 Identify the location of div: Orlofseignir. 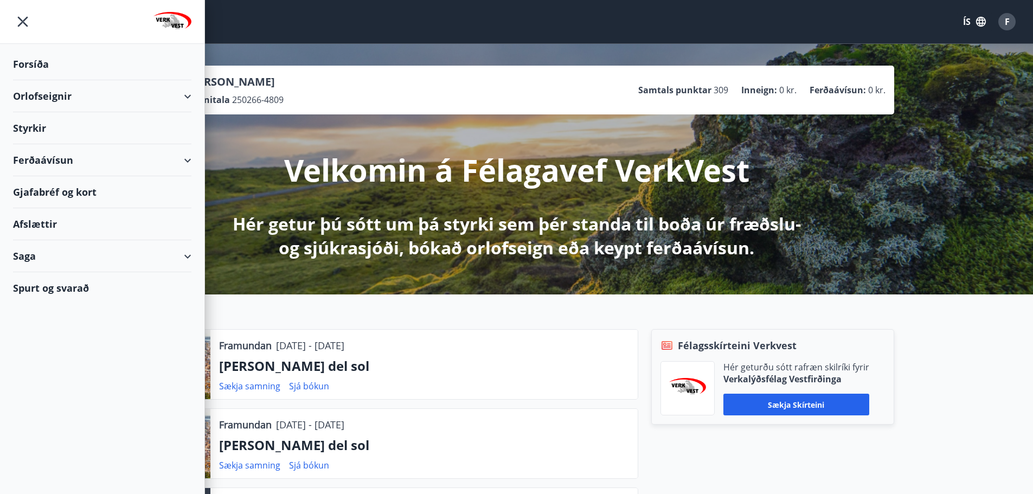
(102, 96).